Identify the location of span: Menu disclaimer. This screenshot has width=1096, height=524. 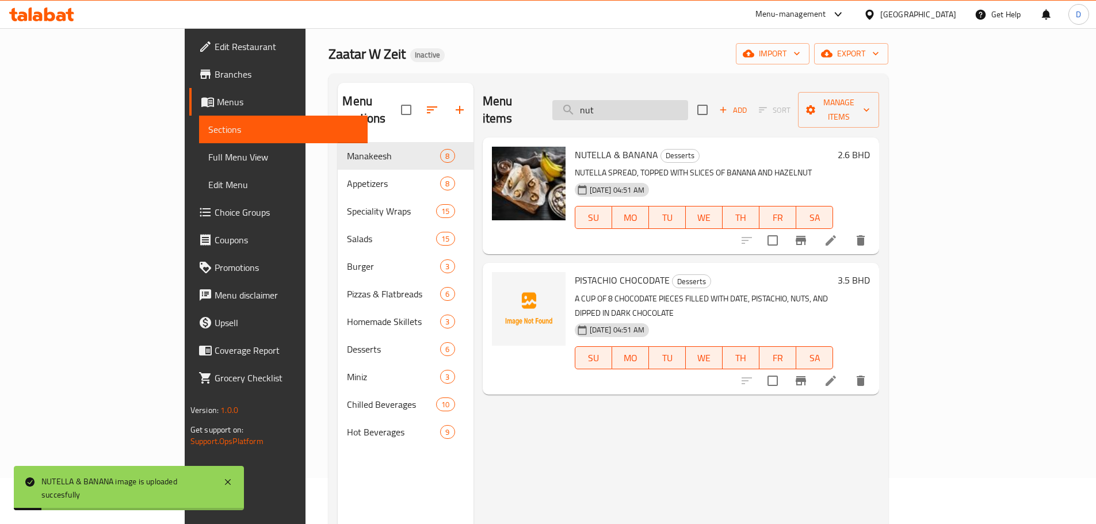
(286, 295).